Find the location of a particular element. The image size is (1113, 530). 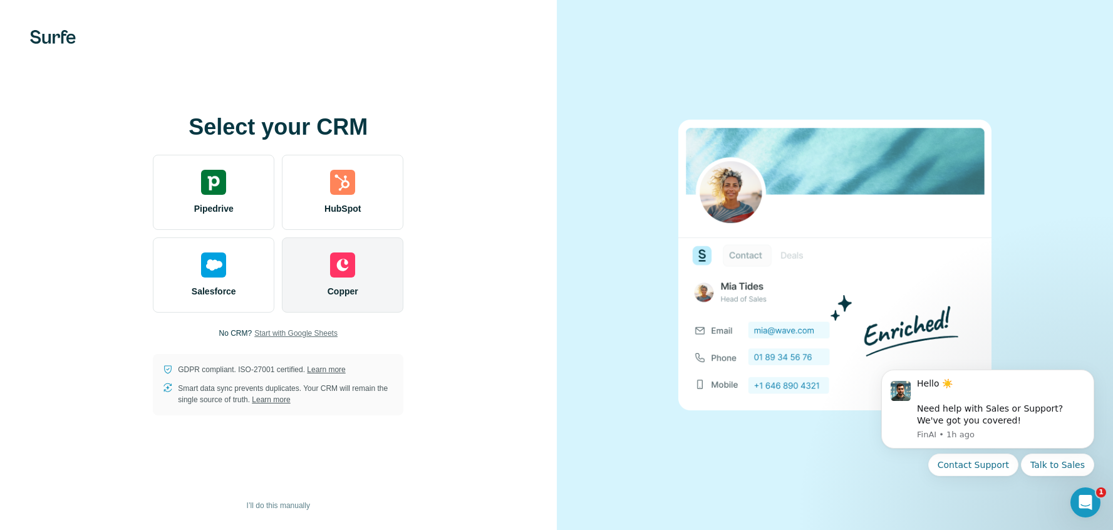

button: Quick reply: Talk to Sales is located at coordinates (195, 111).